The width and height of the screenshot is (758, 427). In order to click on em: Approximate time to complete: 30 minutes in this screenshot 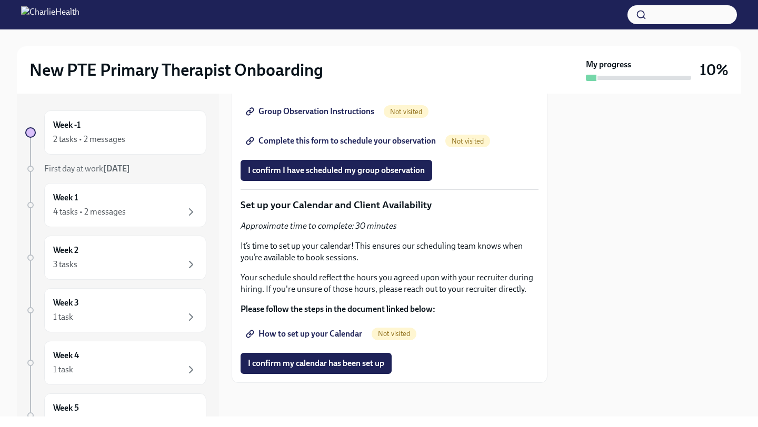, I will do `click(318, 226)`.